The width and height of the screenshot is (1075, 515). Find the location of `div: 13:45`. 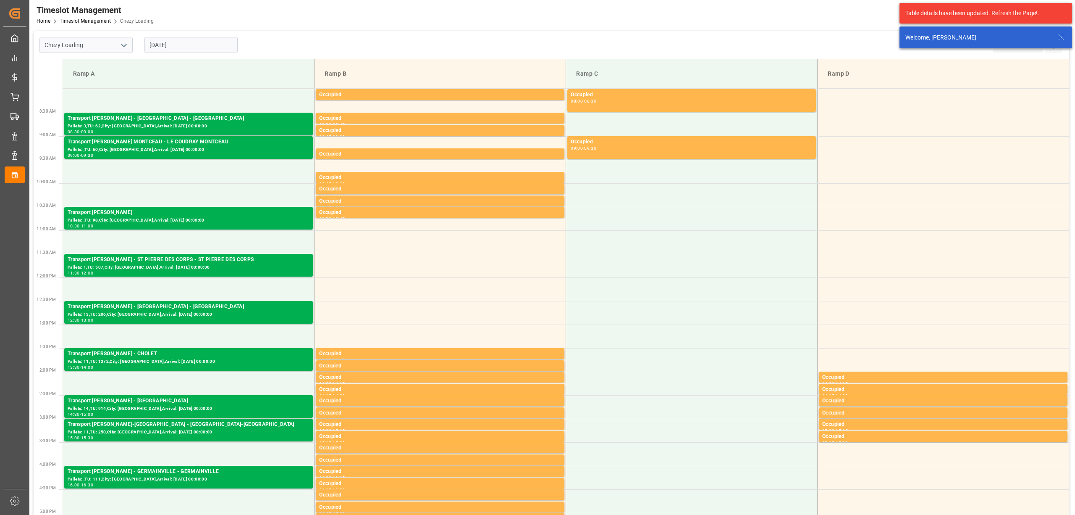

div: 13:45 is located at coordinates (339, 360).